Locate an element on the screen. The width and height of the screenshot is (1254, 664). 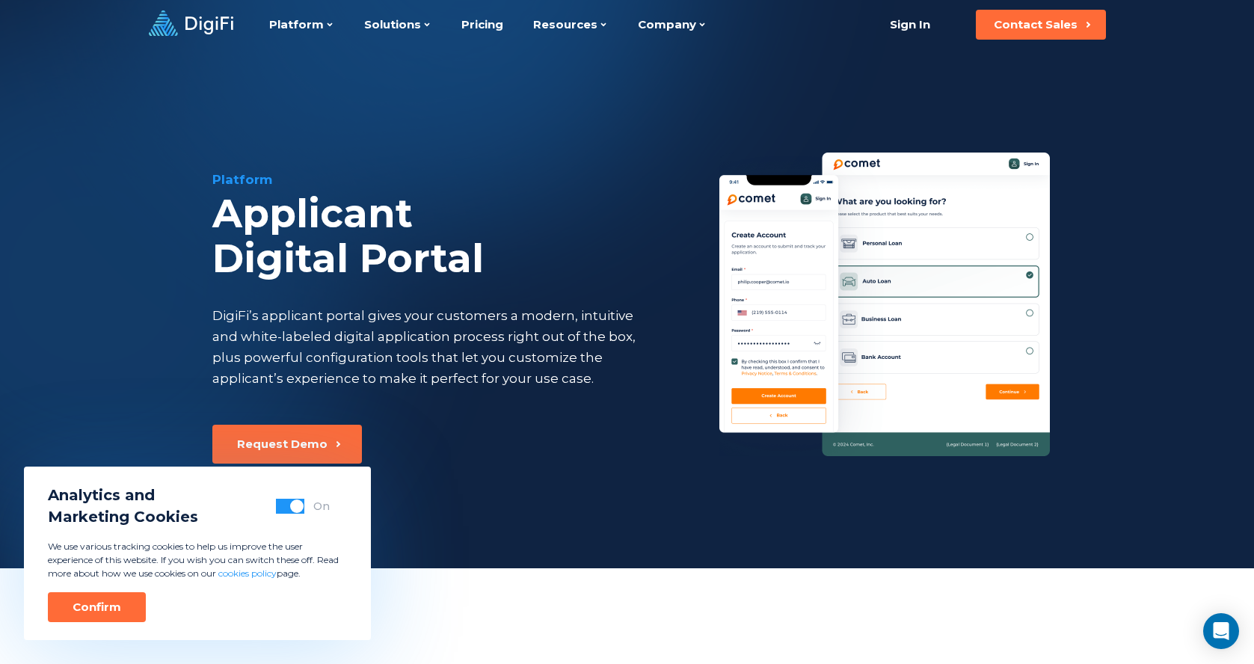
p: We use various tracking cookies to help us improve the user experience of this website. If you wi... is located at coordinates (197, 560).